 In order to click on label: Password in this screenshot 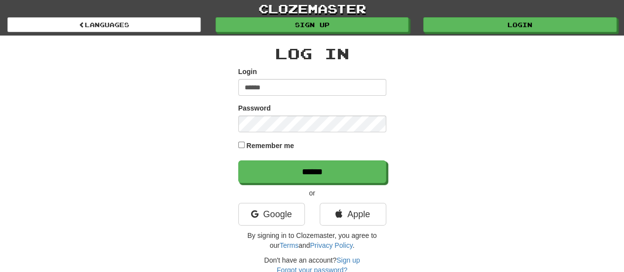, I will do `click(255, 108)`.